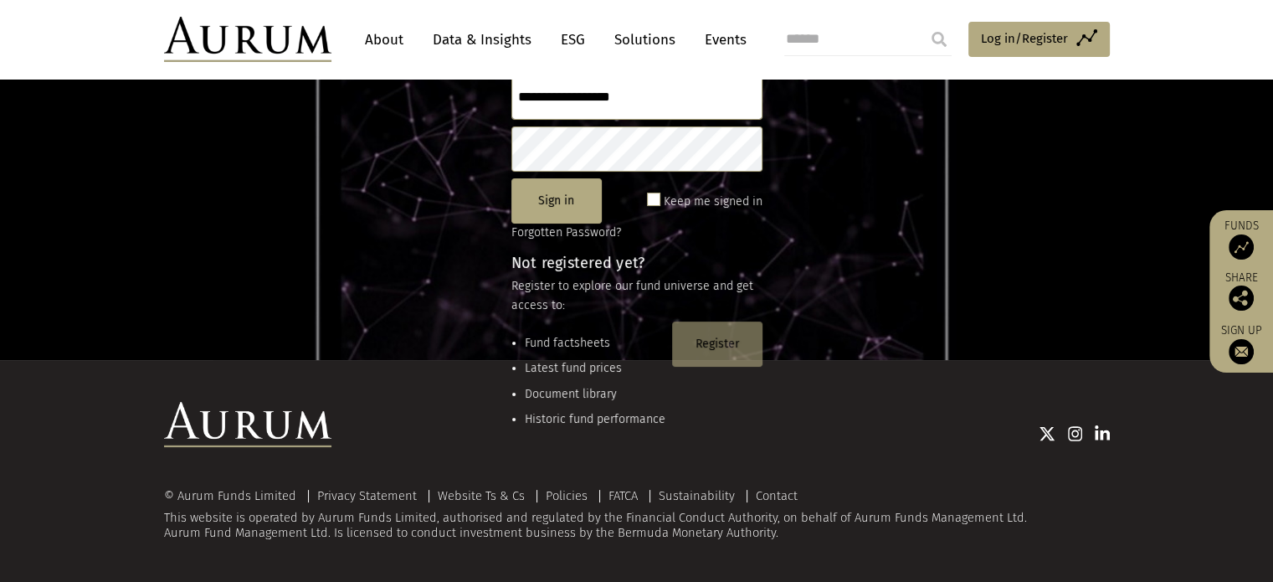 Image resolution: width=1273 pixels, height=582 pixels. What do you see at coordinates (696, 495) in the screenshot?
I see `a: Sustainability` at bounding box center [696, 495].